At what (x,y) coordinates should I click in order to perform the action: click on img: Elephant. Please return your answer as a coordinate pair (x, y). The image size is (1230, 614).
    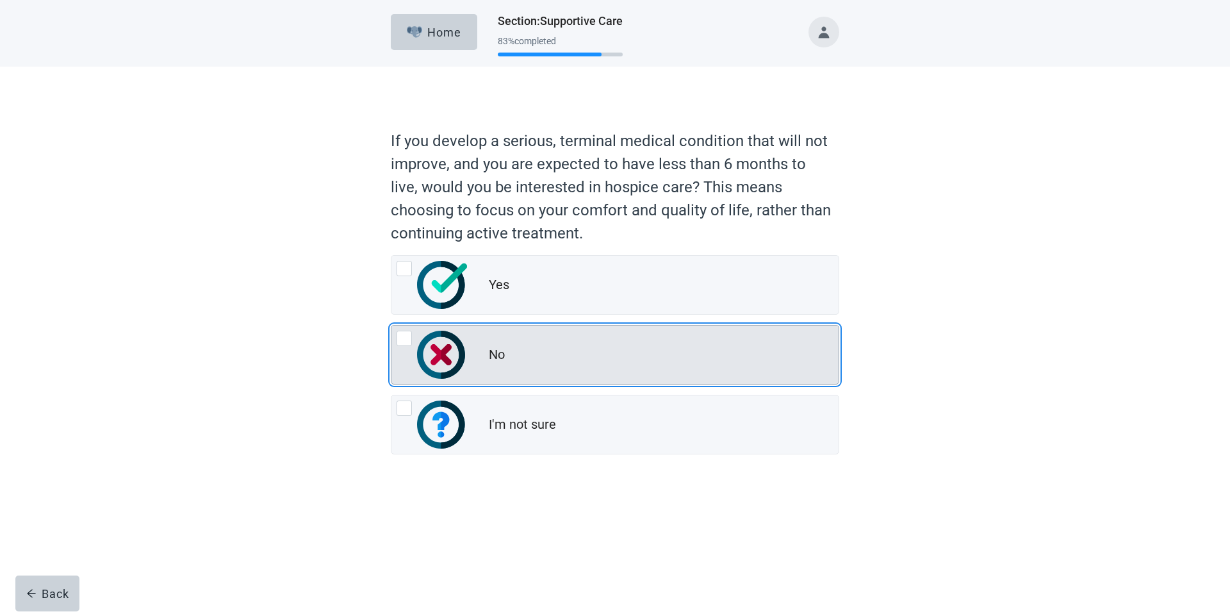
    Looking at the image, I should click on (414, 32).